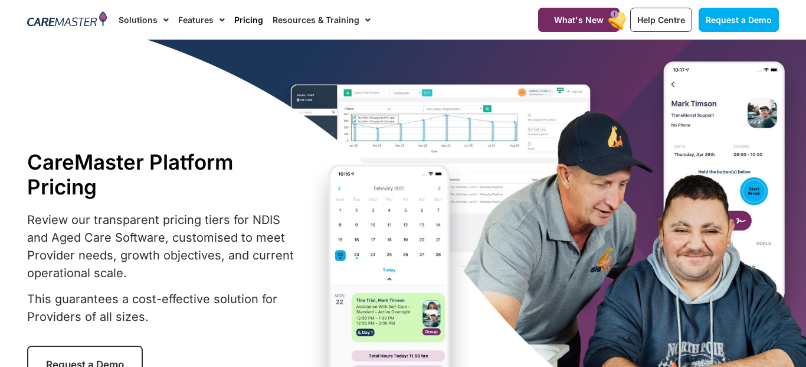 The image size is (806, 367). Describe the element at coordinates (579, 19) in the screenshot. I see `a: What's New` at that location.